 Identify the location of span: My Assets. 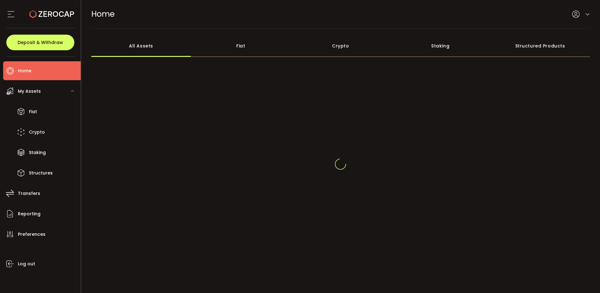
(29, 91).